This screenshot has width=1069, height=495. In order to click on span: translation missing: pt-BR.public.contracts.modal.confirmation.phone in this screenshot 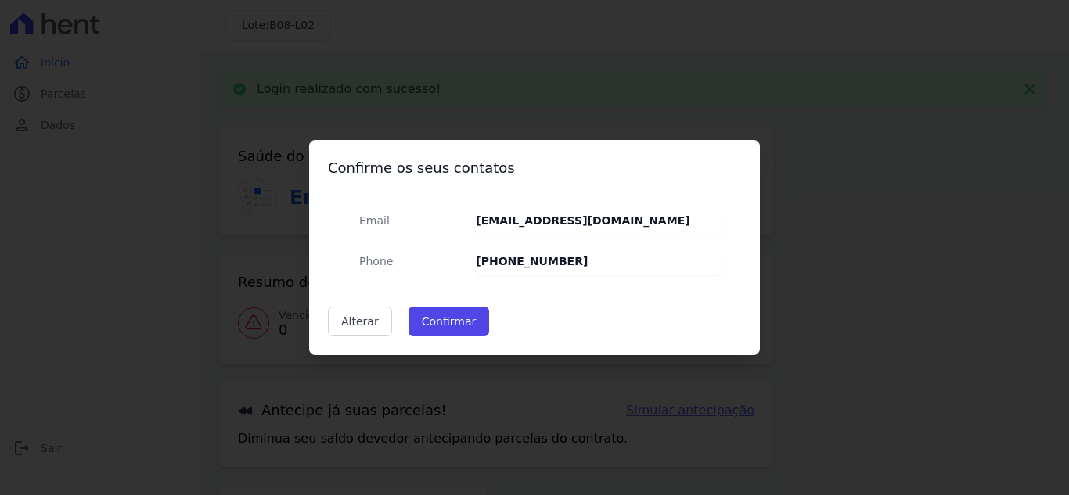, I will do `click(376, 261)`.